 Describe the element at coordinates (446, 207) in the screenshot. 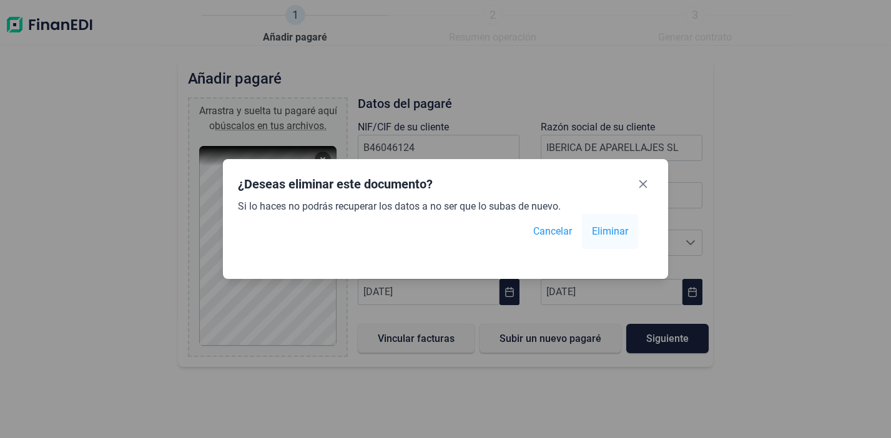

I see `span: Si lo haces no podrás recuperar los datos a no ser que lo subas de nuevo.` at that location.